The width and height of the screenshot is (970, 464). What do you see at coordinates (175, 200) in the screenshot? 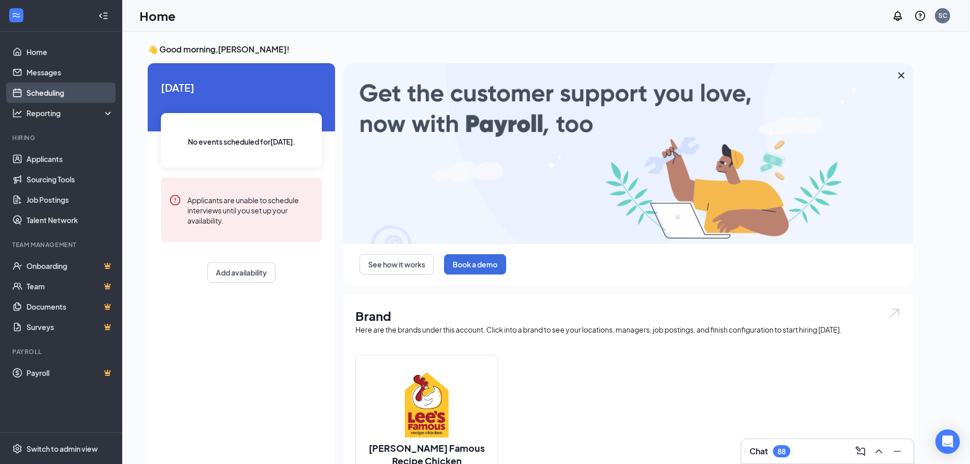
I see `svg: Error` at bounding box center [175, 200].